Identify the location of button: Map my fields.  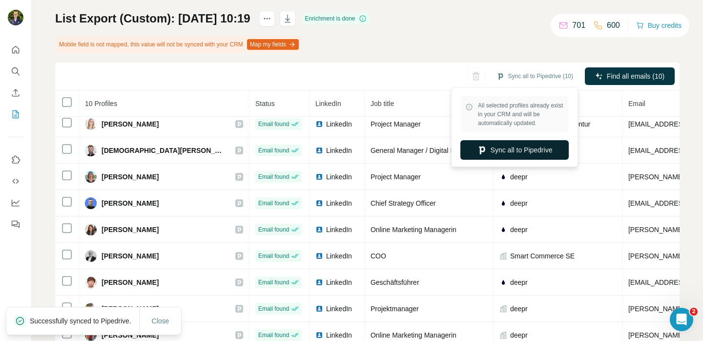
(273, 44).